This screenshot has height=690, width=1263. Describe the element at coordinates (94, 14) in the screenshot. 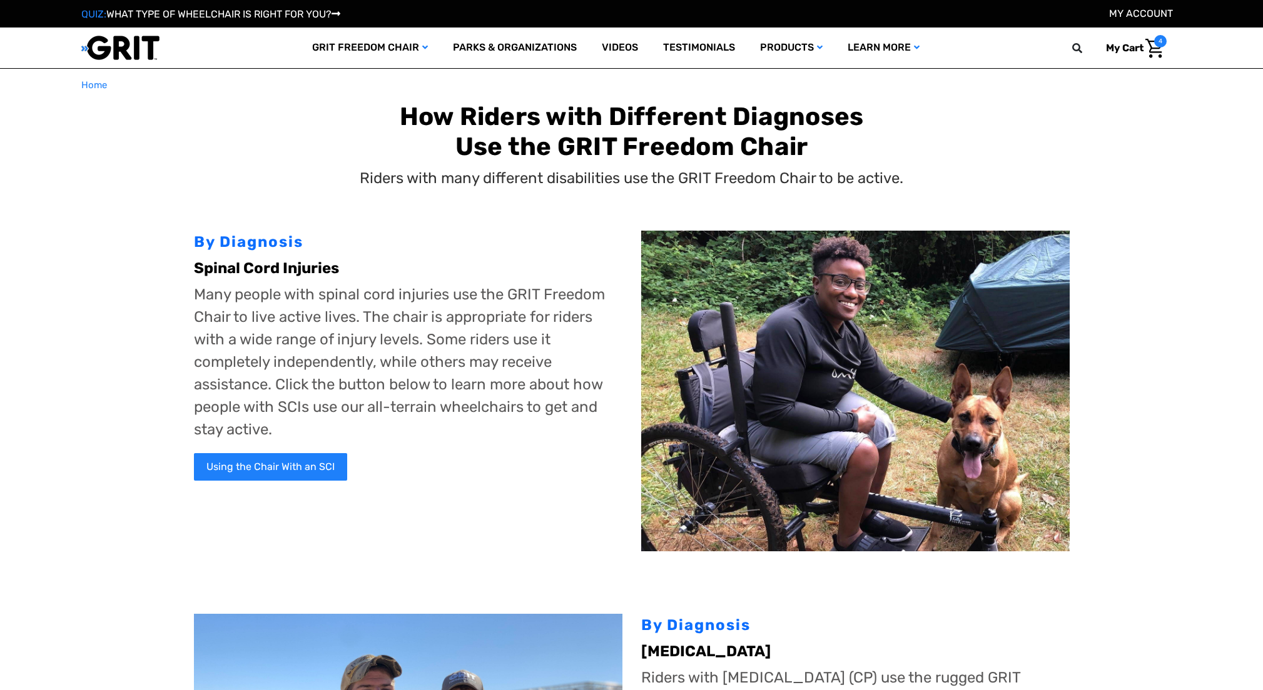

I see `span: QUIZ:` at that location.